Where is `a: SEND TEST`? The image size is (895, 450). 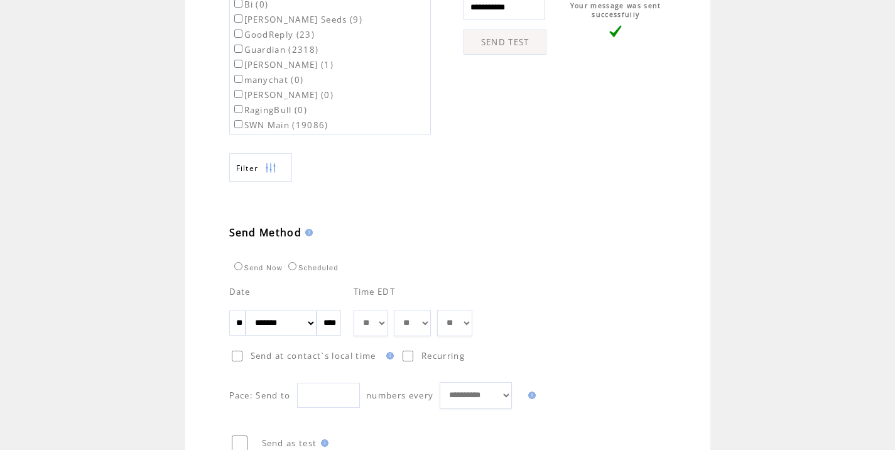 a: SEND TEST is located at coordinates (505, 42).